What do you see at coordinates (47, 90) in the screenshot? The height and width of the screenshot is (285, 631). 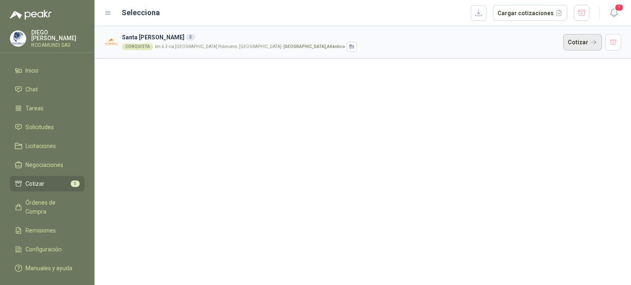 I see `a: Chat` at bounding box center [47, 90].